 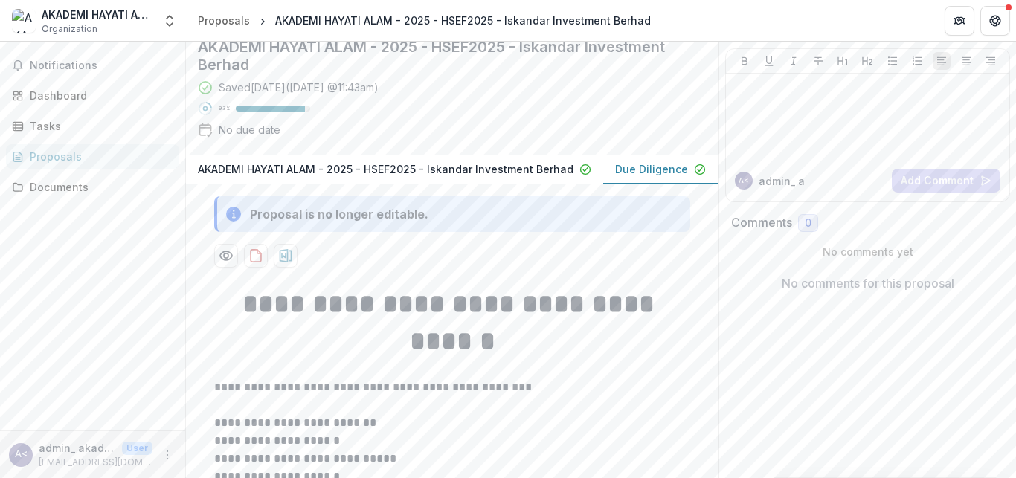 What do you see at coordinates (995, 21) in the screenshot?
I see `button: Get Help` at bounding box center [995, 21].